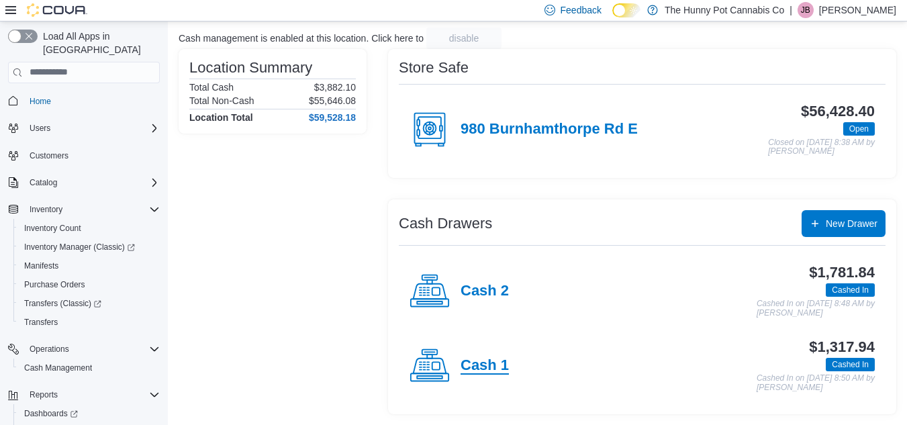  Describe the element at coordinates (222, 101) in the screenshot. I see `h6: Total Non-Cash` at that location.